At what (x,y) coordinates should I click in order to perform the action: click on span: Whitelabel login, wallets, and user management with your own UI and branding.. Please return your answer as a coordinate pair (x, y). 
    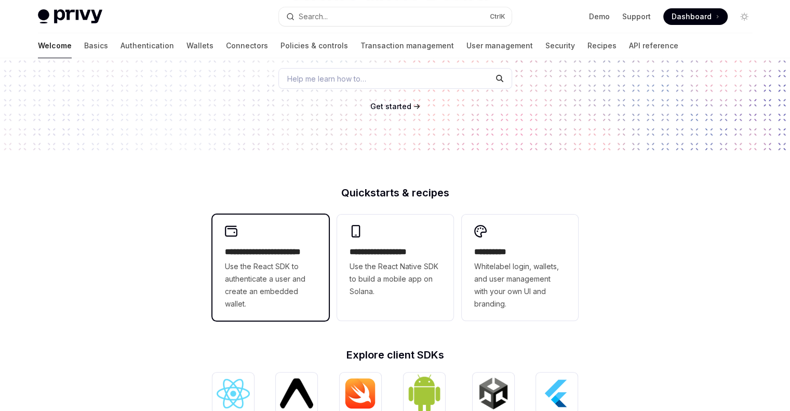
    Looking at the image, I should click on (520, 285).